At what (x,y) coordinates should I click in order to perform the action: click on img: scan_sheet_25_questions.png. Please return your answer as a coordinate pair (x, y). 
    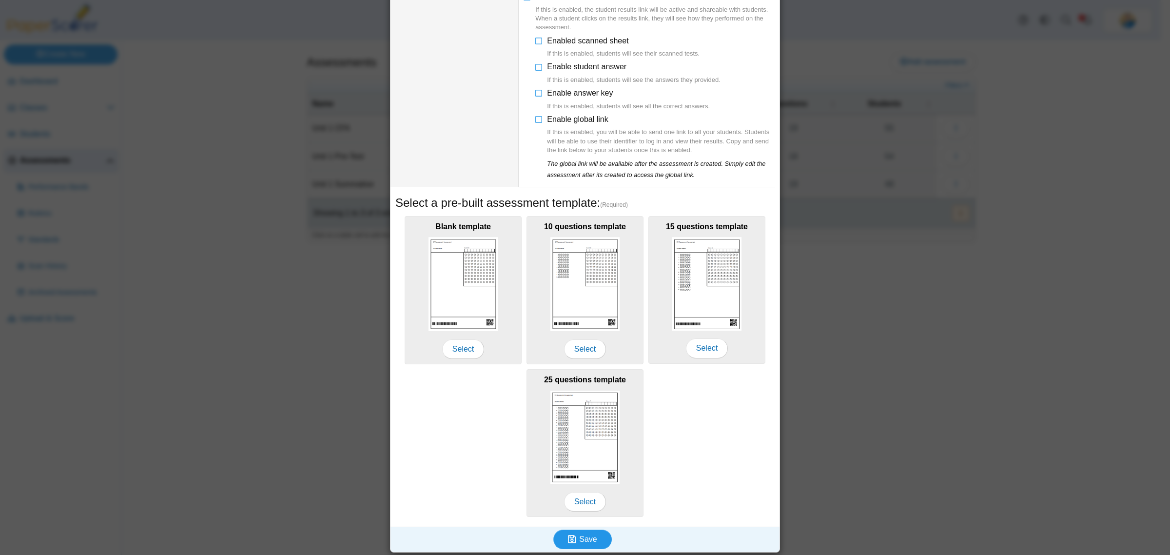
    Looking at the image, I should click on (585, 437).